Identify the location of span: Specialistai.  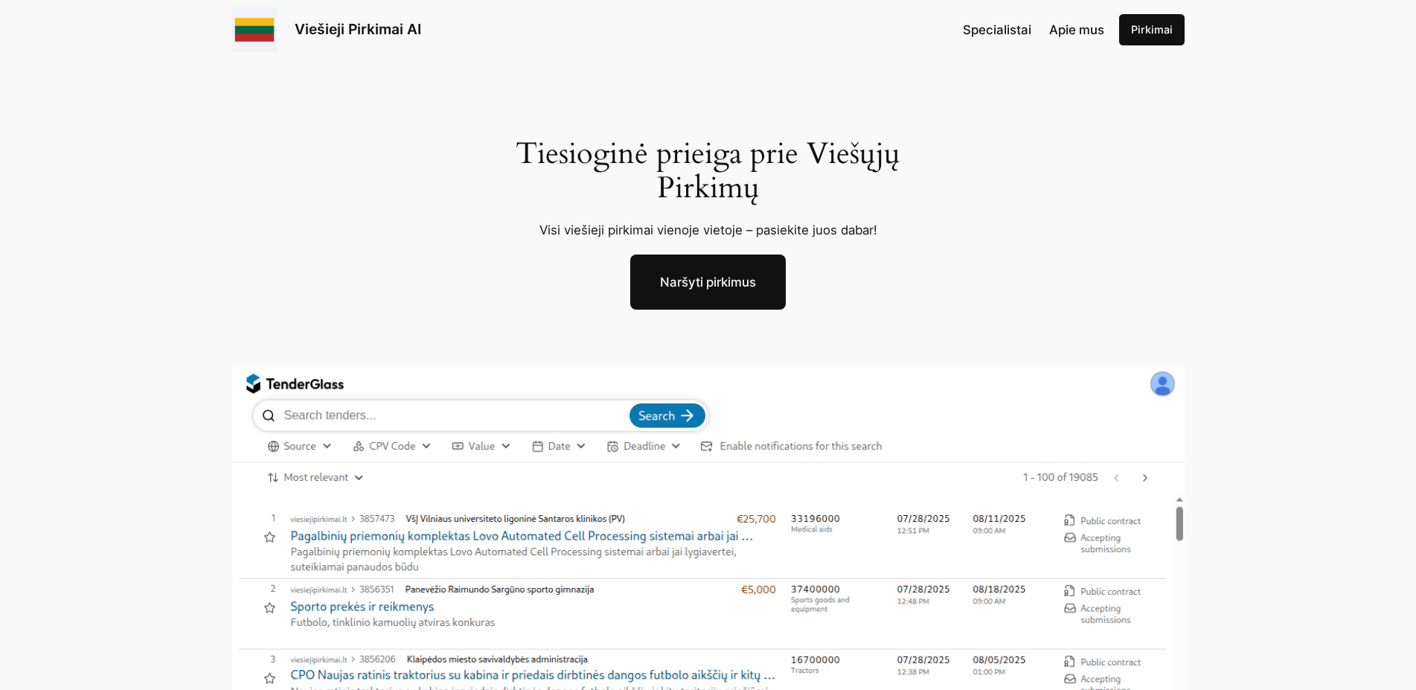
(997, 30).